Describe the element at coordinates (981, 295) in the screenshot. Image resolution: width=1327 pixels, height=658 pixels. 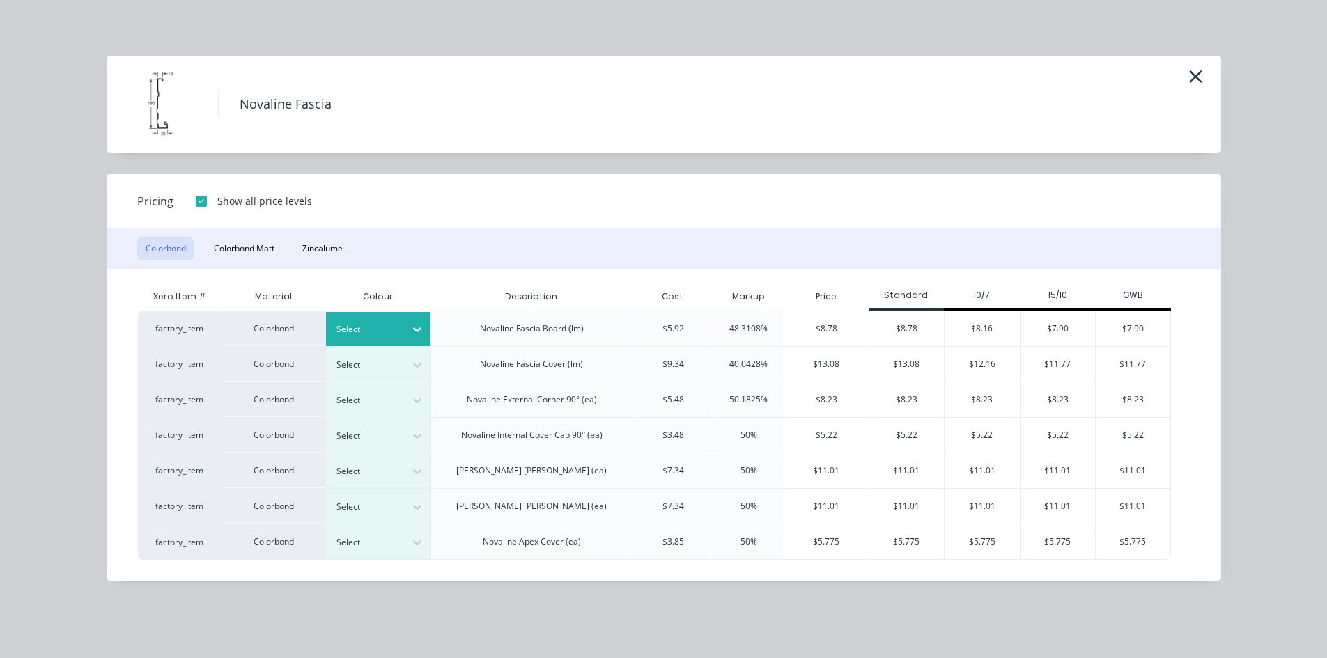
I see `div: 10/7` at that location.